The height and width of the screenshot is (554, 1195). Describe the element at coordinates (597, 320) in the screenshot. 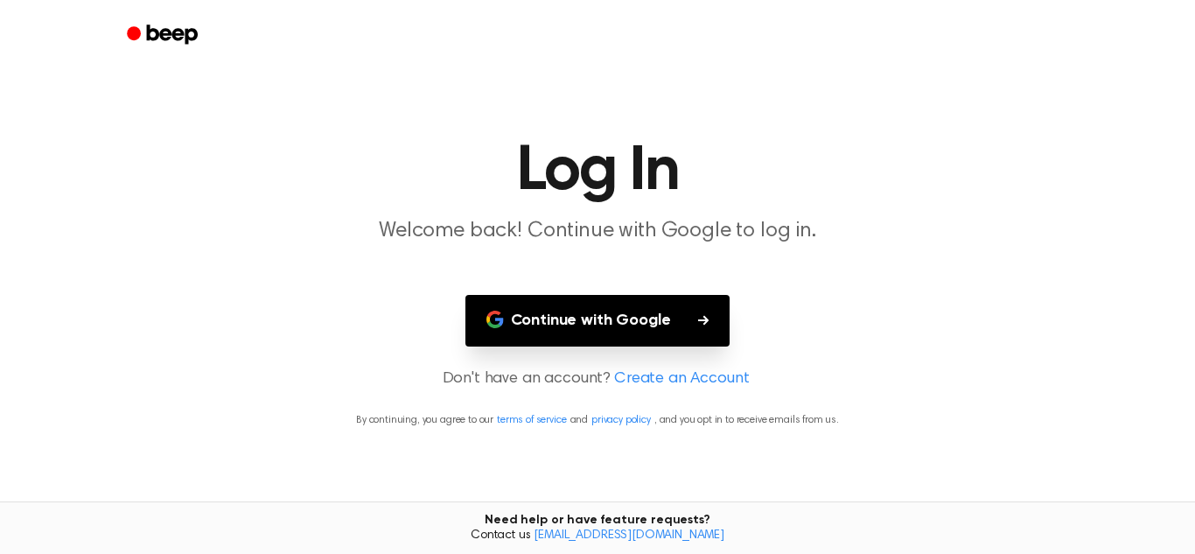

I see `button: Continue with Google` at that location.